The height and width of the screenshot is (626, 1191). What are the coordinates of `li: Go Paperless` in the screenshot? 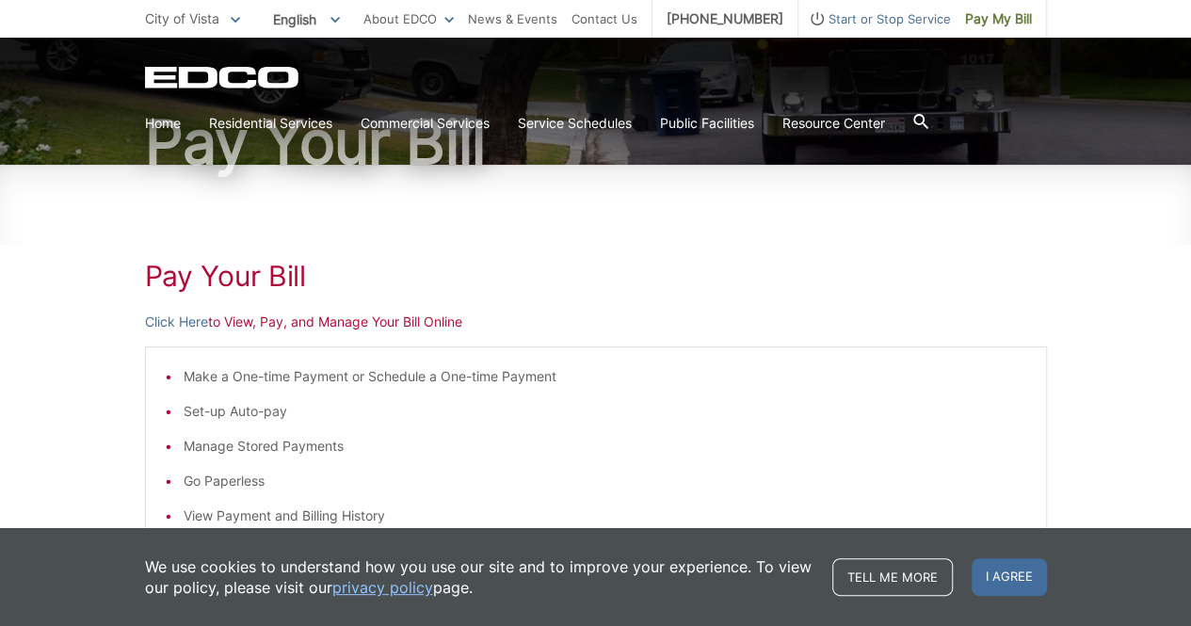 It's located at (606, 481).